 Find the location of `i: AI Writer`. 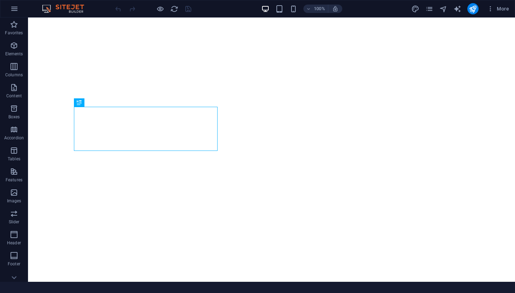

i: AI Writer is located at coordinates (457, 9).